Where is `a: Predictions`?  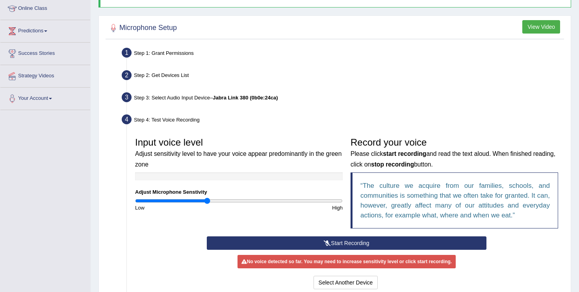
a: Predictions is located at coordinates (45, 30).